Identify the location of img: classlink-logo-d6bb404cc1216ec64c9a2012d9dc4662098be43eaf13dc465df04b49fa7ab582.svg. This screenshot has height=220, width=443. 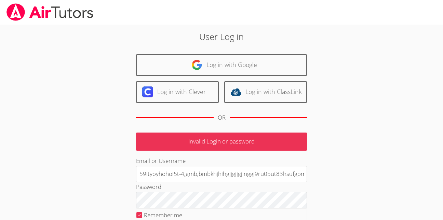
(236, 92).